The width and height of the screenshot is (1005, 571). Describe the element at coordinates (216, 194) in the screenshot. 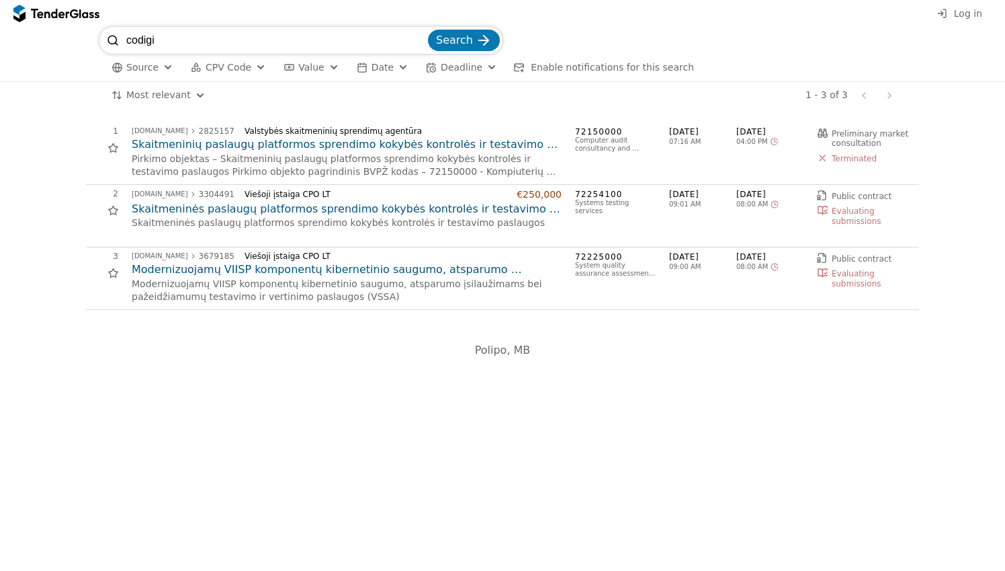

I see `div: 3304491` at that location.